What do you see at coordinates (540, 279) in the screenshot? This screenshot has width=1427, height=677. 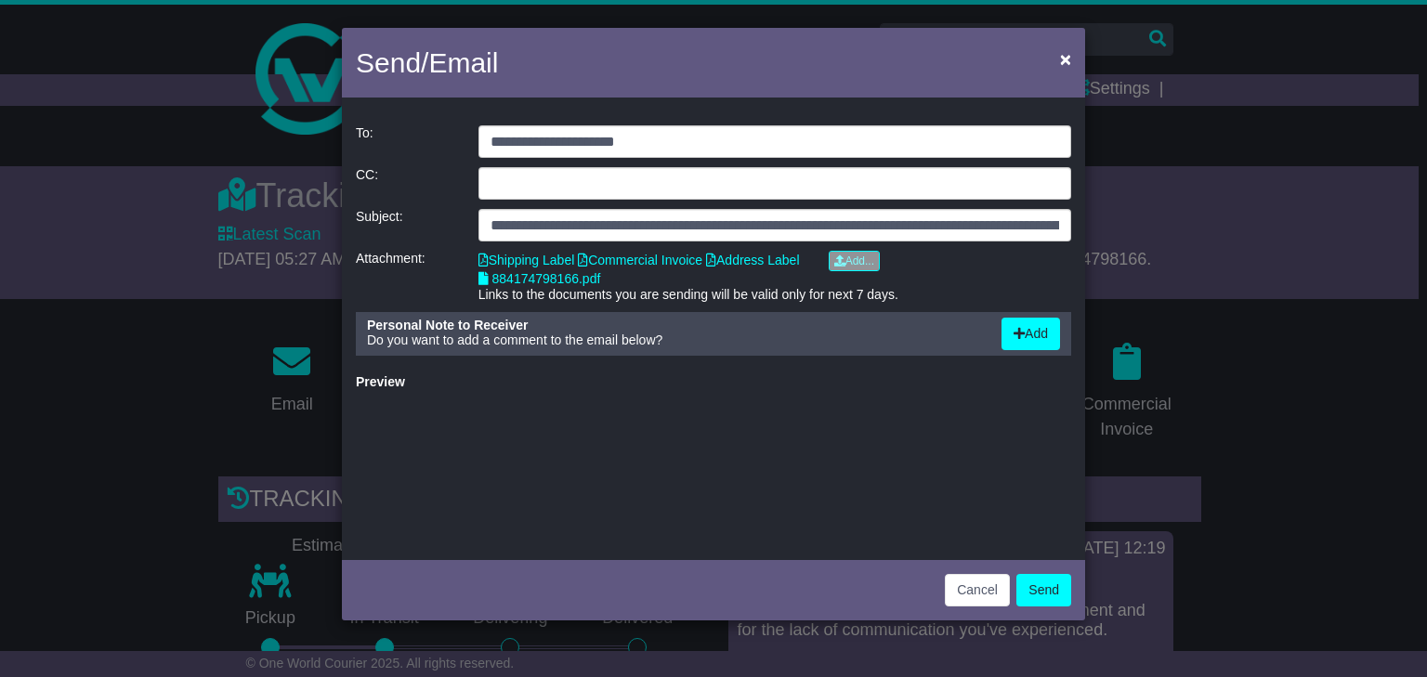 I see `a: 884174798166.pdf` at bounding box center [540, 279].